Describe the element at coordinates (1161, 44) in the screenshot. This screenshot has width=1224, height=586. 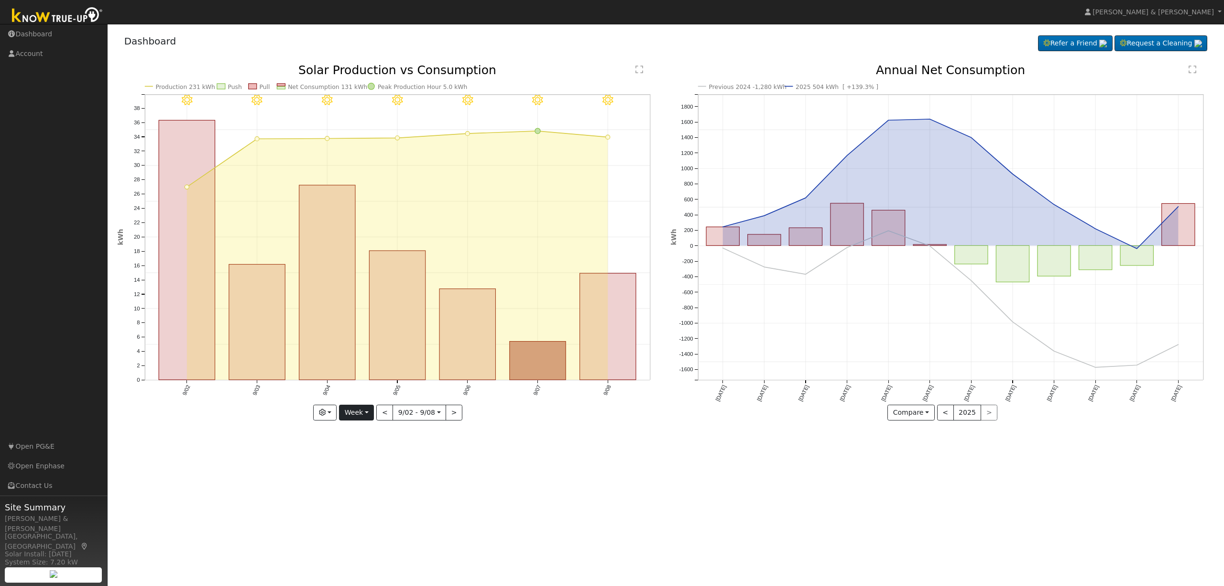
I see `a: Request a Cleaning` at that location.